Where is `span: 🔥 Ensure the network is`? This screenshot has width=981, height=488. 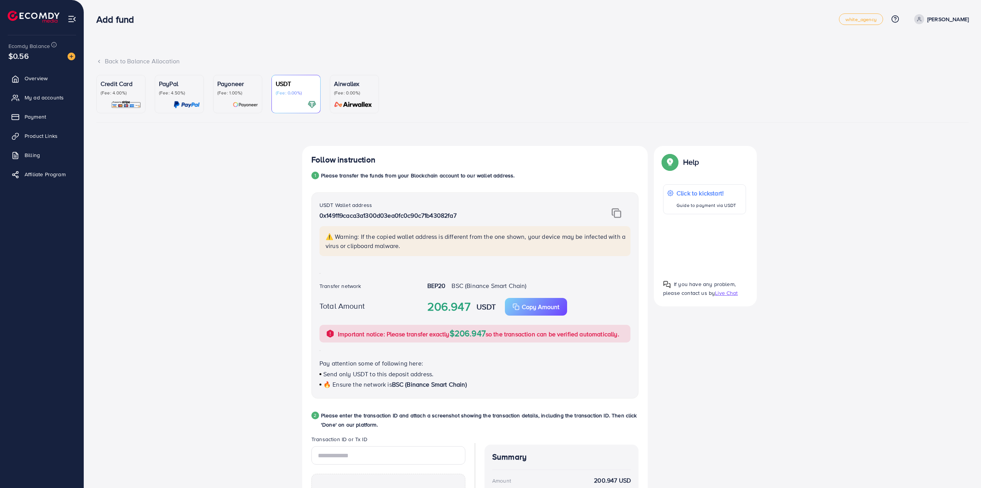
span: 🔥 Ensure the network is is located at coordinates (358, 384).